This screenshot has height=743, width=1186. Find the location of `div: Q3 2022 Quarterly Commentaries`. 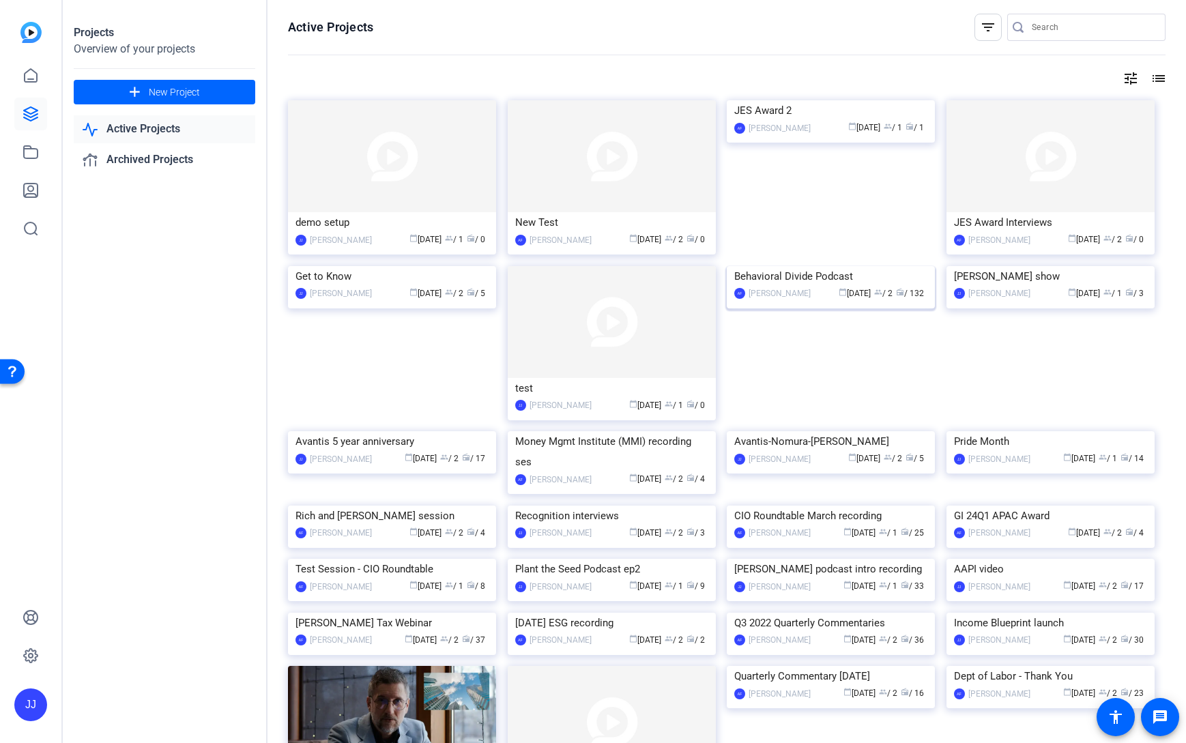

div: Q3 2022 Quarterly Commentaries is located at coordinates (830, 623).